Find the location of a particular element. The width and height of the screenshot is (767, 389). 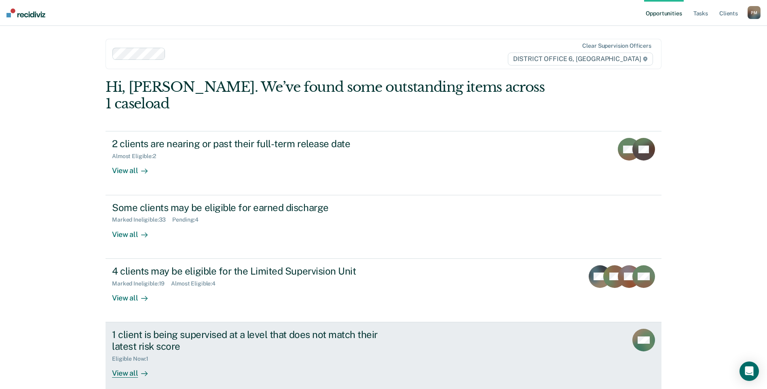

div: Pending : 4 is located at coordinates (188, 220).